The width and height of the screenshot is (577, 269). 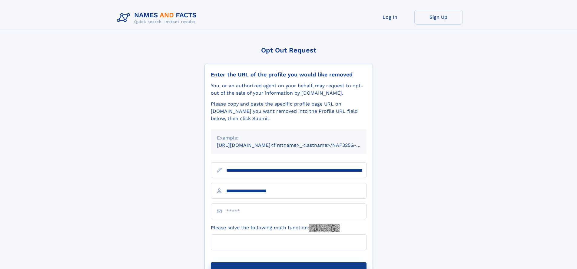 What do you see at coordinates (438, 17) in the screenshot?
I see `a: Sign Up` at bounding box center [438, 17].